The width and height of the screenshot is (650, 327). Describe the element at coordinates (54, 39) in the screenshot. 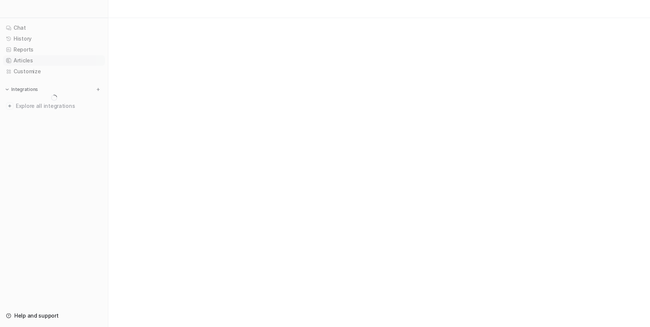

I see `a: History` at that location.